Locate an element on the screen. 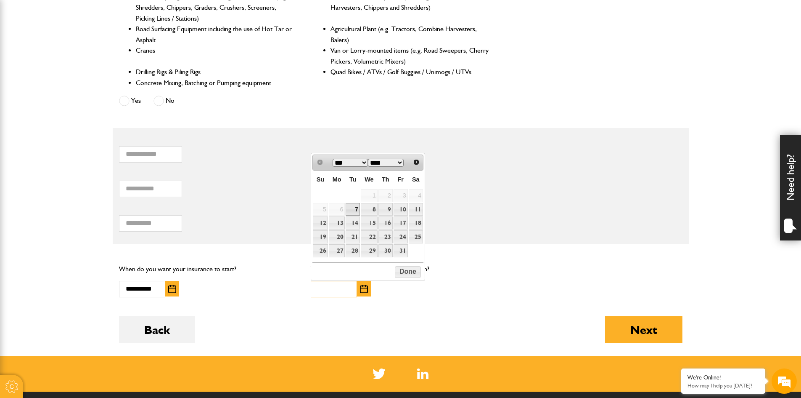  p: How may I help you today? is located at coordinates (724, 385).